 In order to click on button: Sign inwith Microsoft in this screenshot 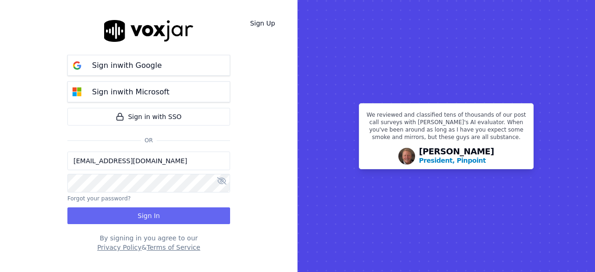, I will do `click(149, 92)`.